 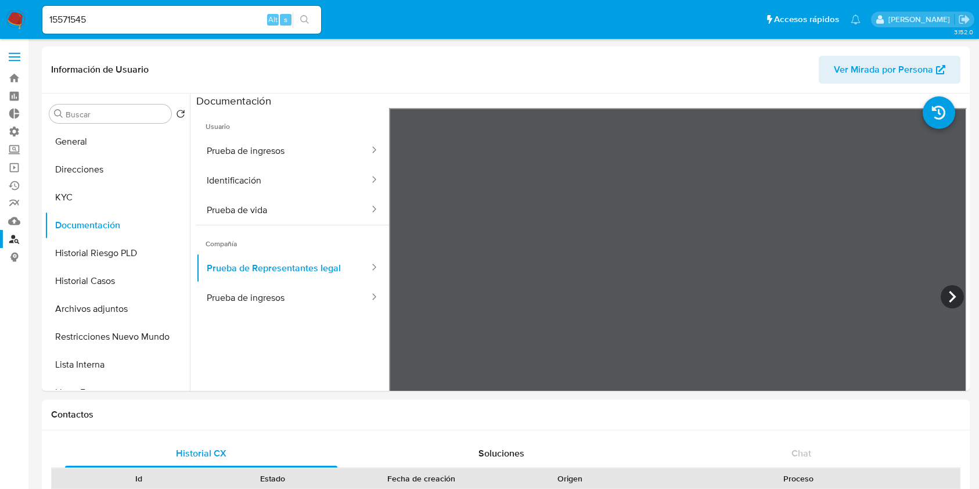 I want to click on button: Historial Casos, so click(x=117, y=281).